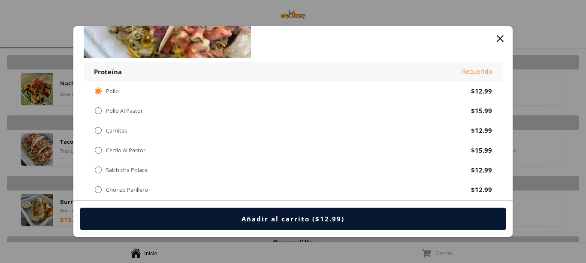 Image resolution: width=586 pixels, height=263 pixels. What do you see at coordinates (293, 219) in the screenshot?
I see `button: Añadir al carrito ($12.99)` at bounding box center [293, 219].